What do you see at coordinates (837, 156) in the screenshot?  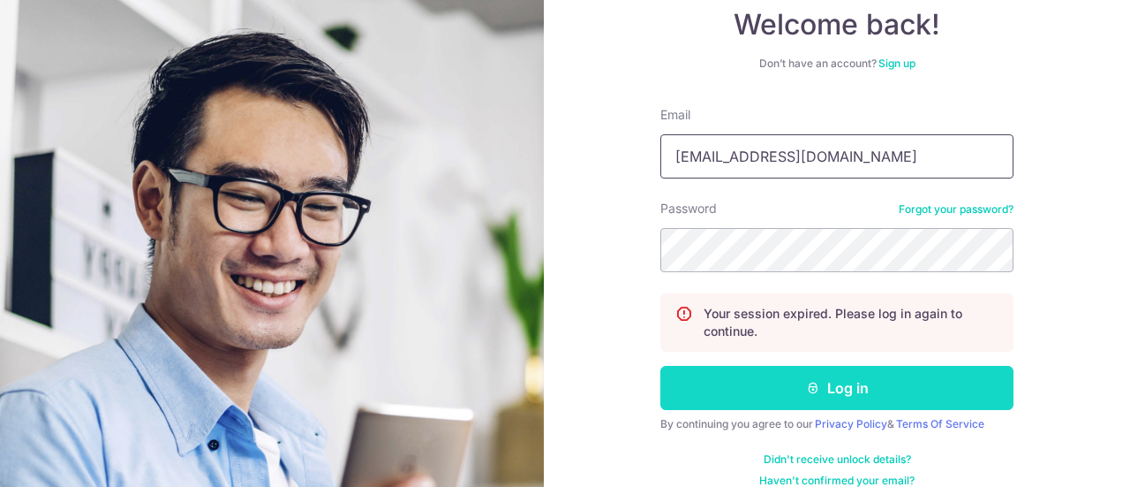 I see `input: Enter your Email` at bounding box center [837, 156].